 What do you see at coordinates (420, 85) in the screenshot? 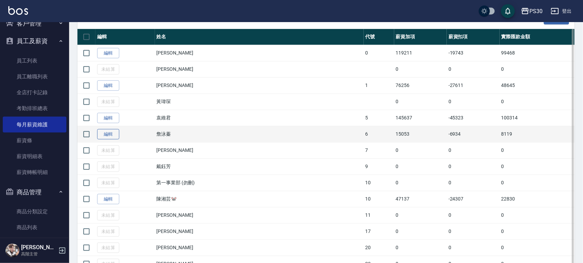
I see `td: 76256` at bounding box center [420, 85].